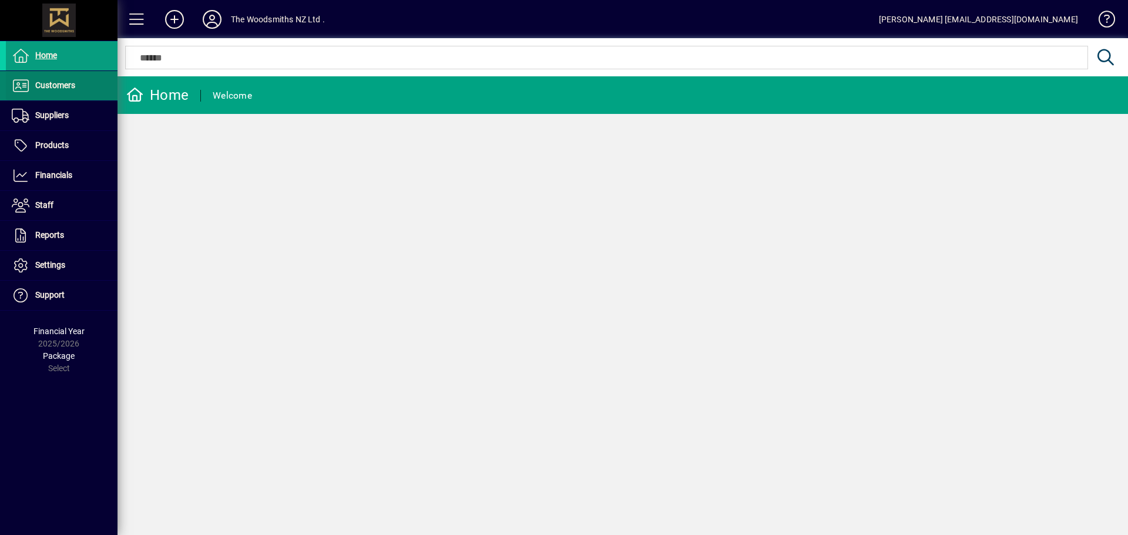 This screenshot has width=1128, height=535. What do you see at coordinates (212, 19) in the screenshot?
I see `button: Profile` at bounding box center [212, 19].